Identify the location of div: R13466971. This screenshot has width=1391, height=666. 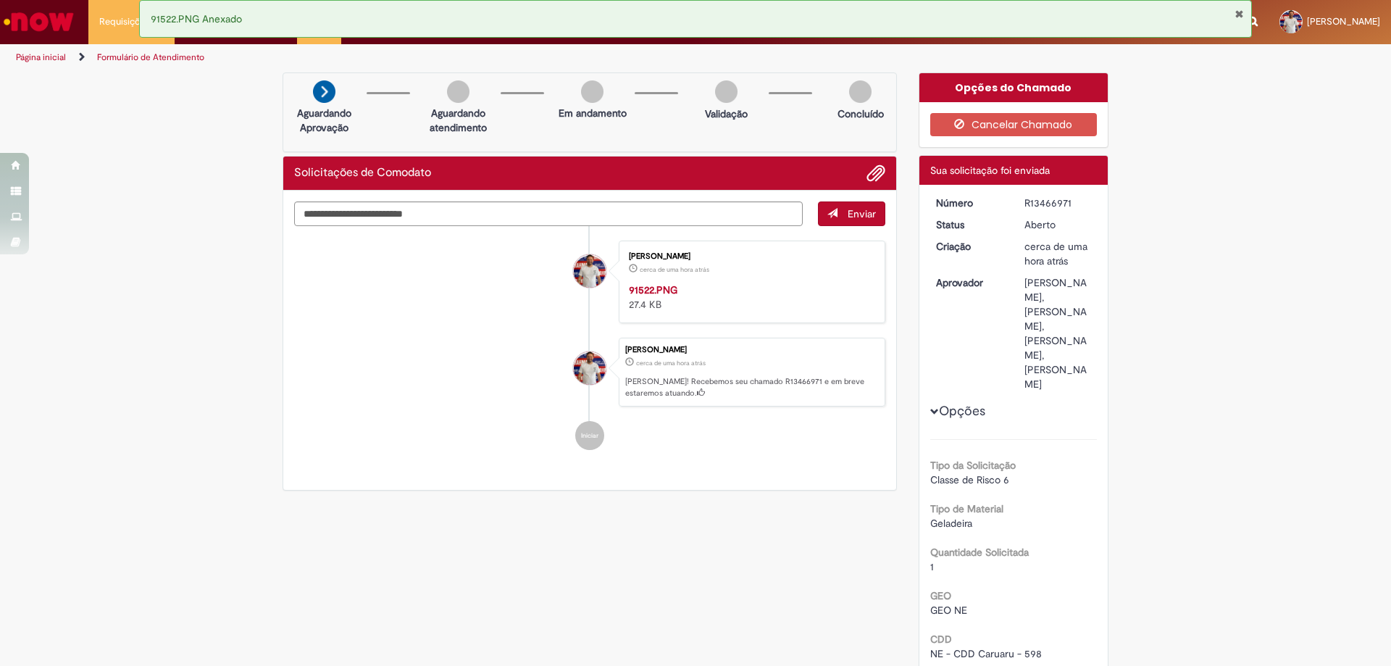
(1058, 203).